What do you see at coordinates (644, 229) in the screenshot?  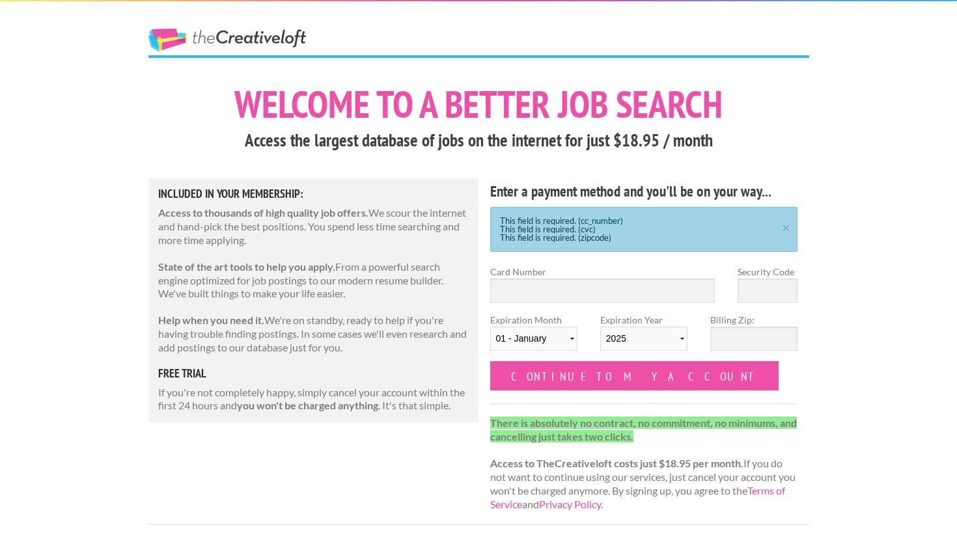 I see `div: This field is required. (cc_number) This field is required. (cvc) This field is required. (zipcode)` at bounding box center [644, 229].